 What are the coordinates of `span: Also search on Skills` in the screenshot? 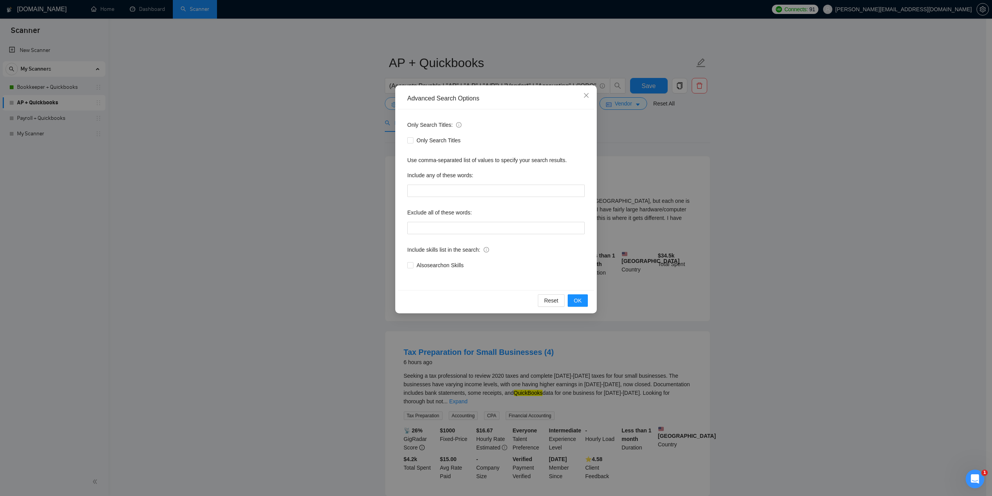 It's located at (440, 265).